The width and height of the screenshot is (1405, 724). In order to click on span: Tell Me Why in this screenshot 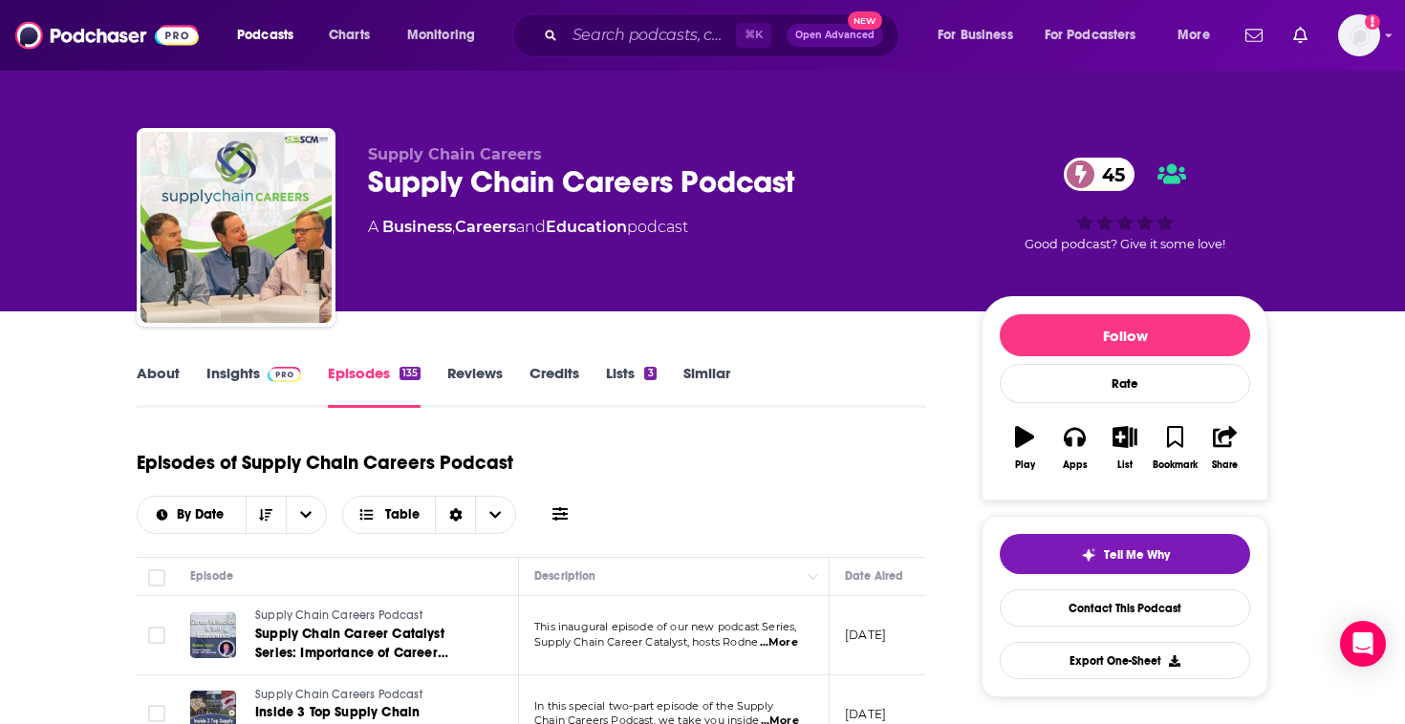, I will do `click(1136, 555)`.